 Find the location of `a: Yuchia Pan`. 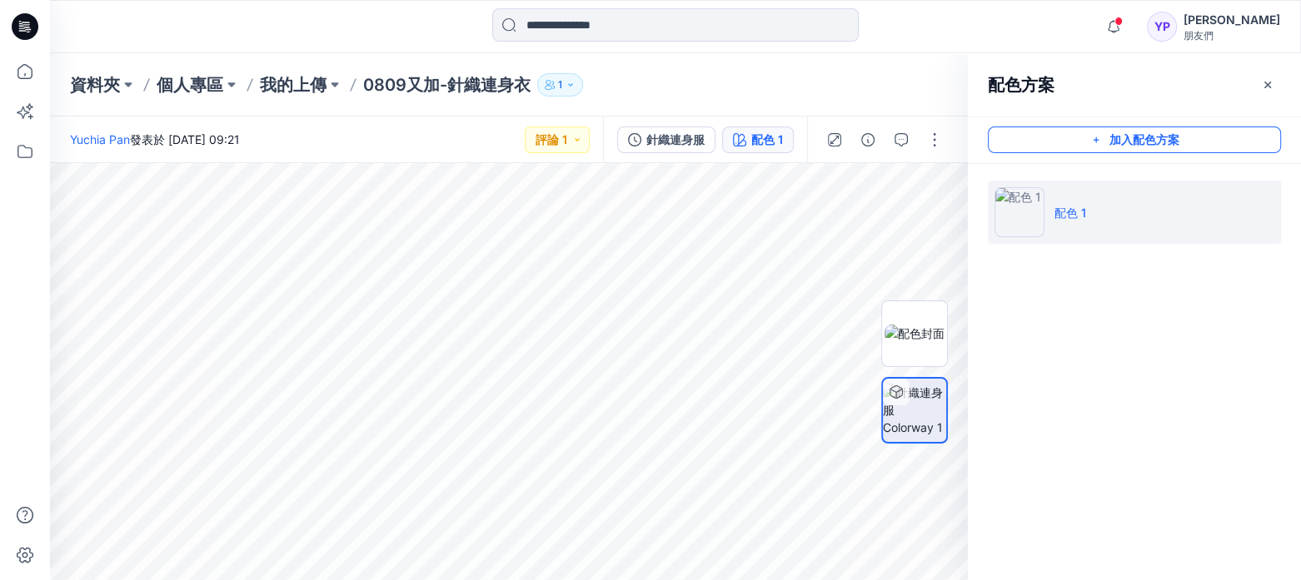

a: Yuchia Pan is located at coordinates (100, 139).